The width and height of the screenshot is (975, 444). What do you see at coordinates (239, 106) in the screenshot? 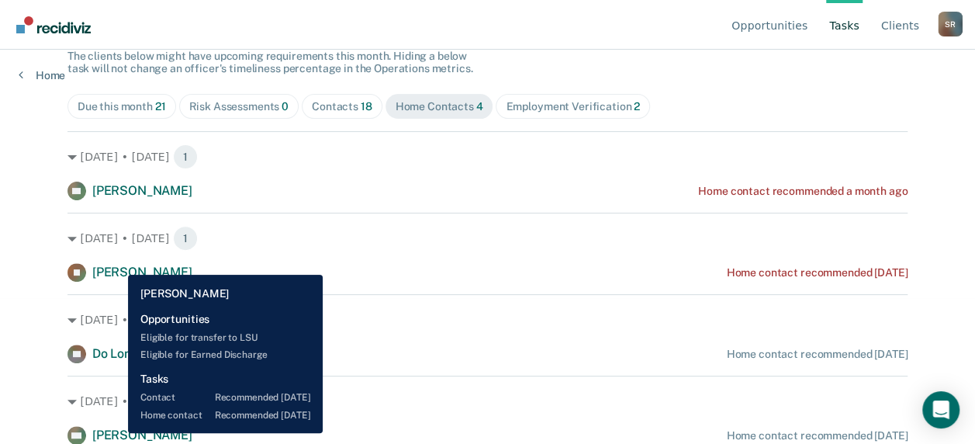
I see `div: Risk Assessments` at bounding box center [239, 106].